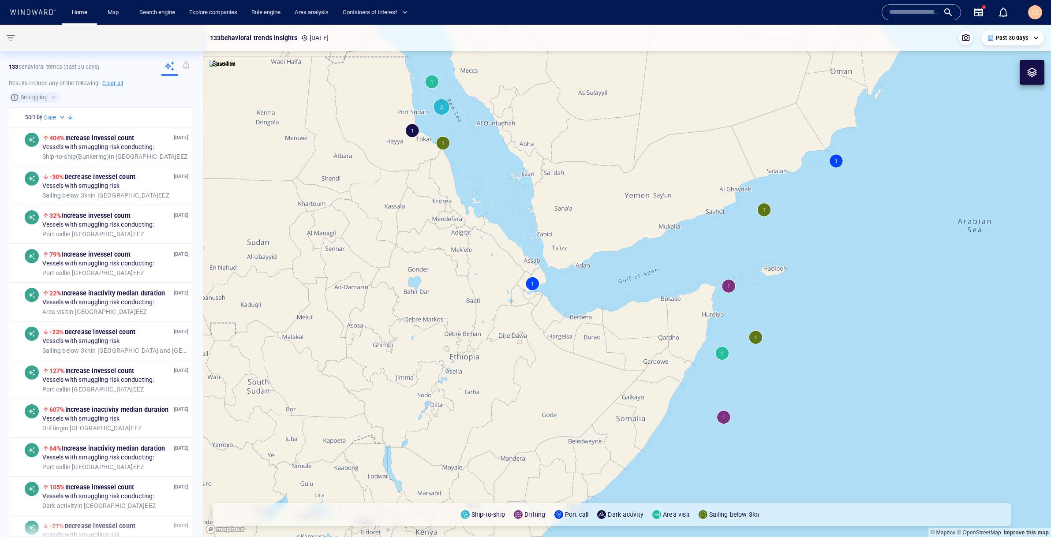  Describe the element at coordinates (676, 515) in the screenshot. I see `p: Area visit` at that location.